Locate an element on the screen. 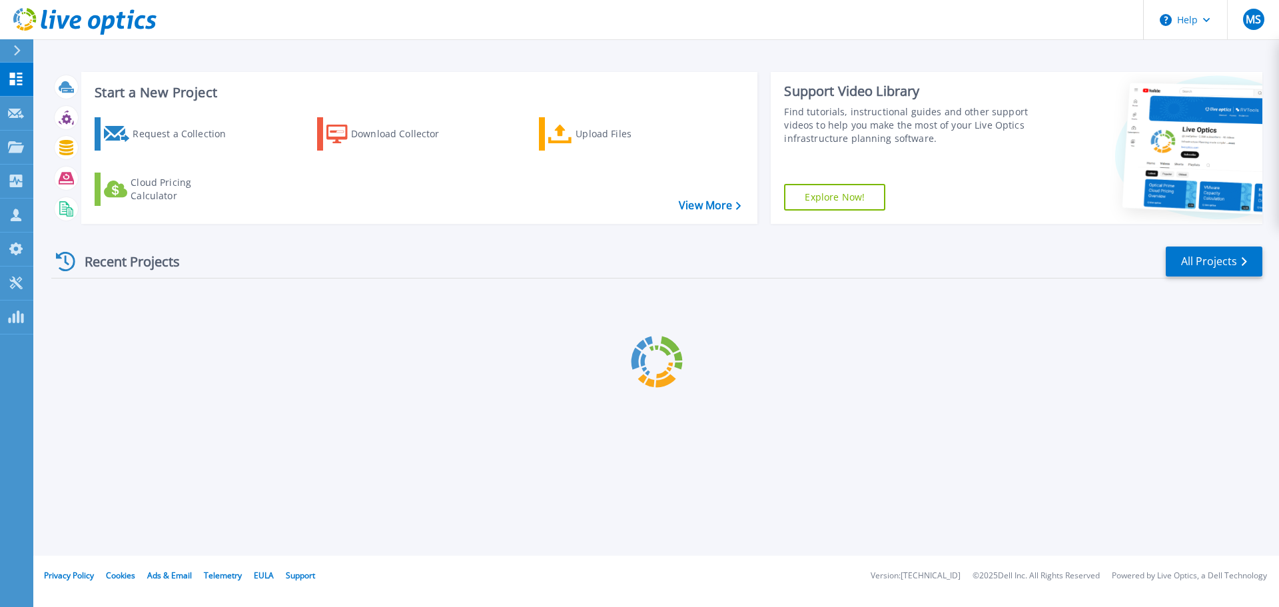 The image size is (1279, 607). a: EULA is located at coordinates (264, 575).